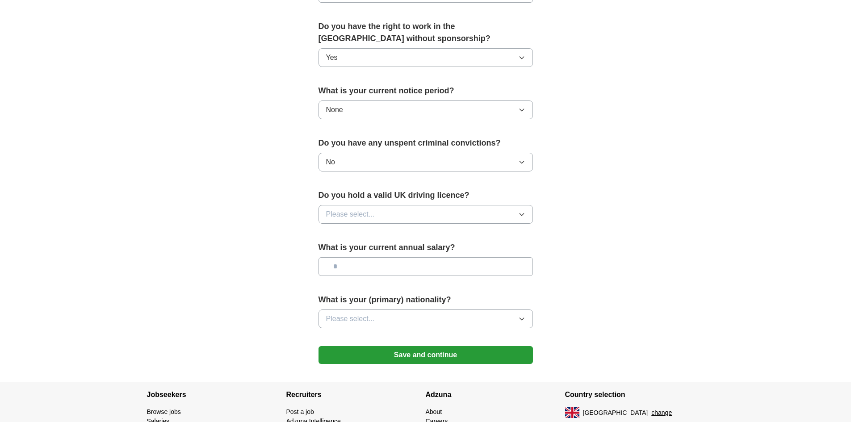 The height and width of the screenshot is (422, 851). I want to click on a: About, so click(434, 412).